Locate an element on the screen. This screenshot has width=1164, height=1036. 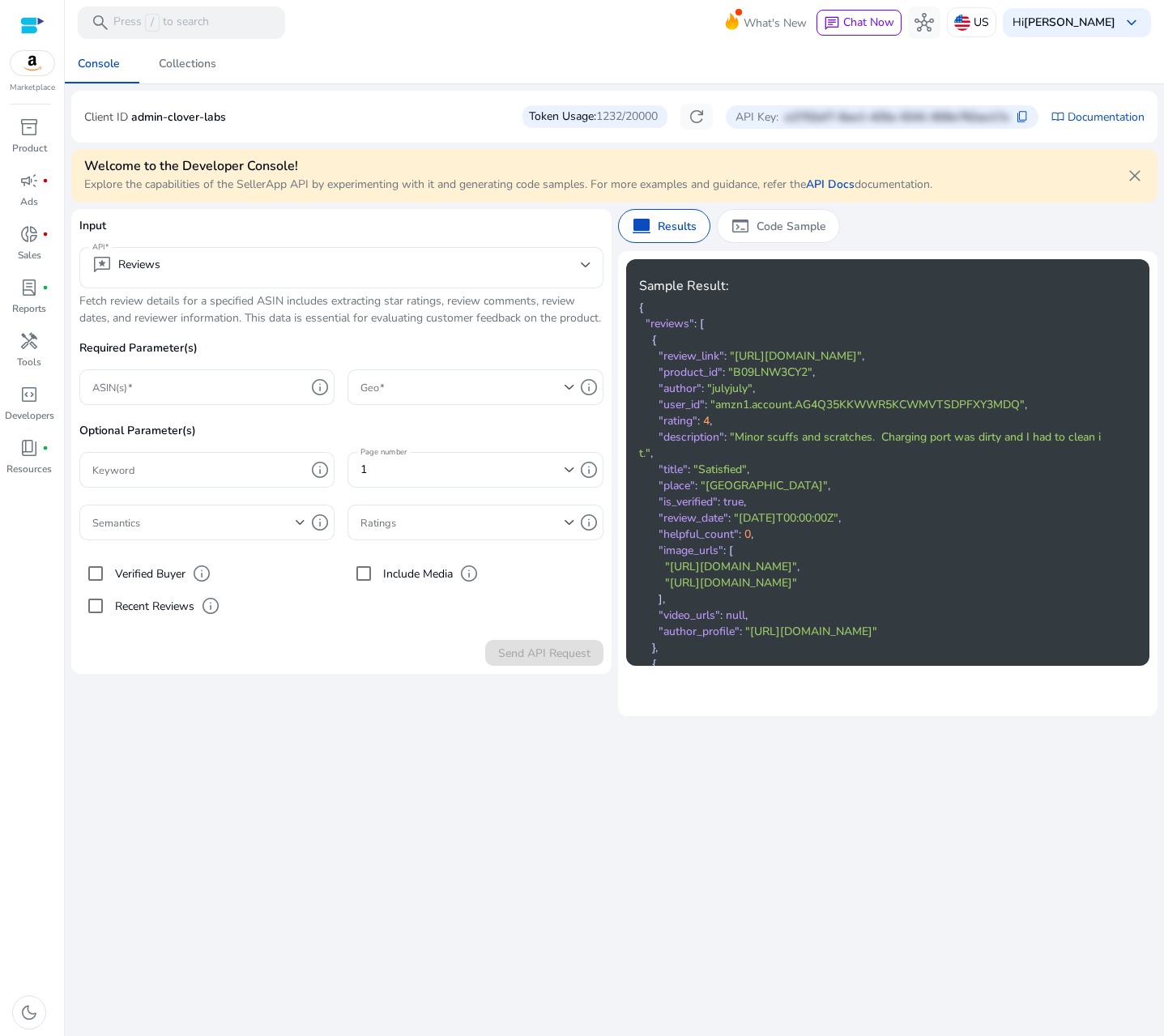
span: close is located at coordinates (1135, 176).